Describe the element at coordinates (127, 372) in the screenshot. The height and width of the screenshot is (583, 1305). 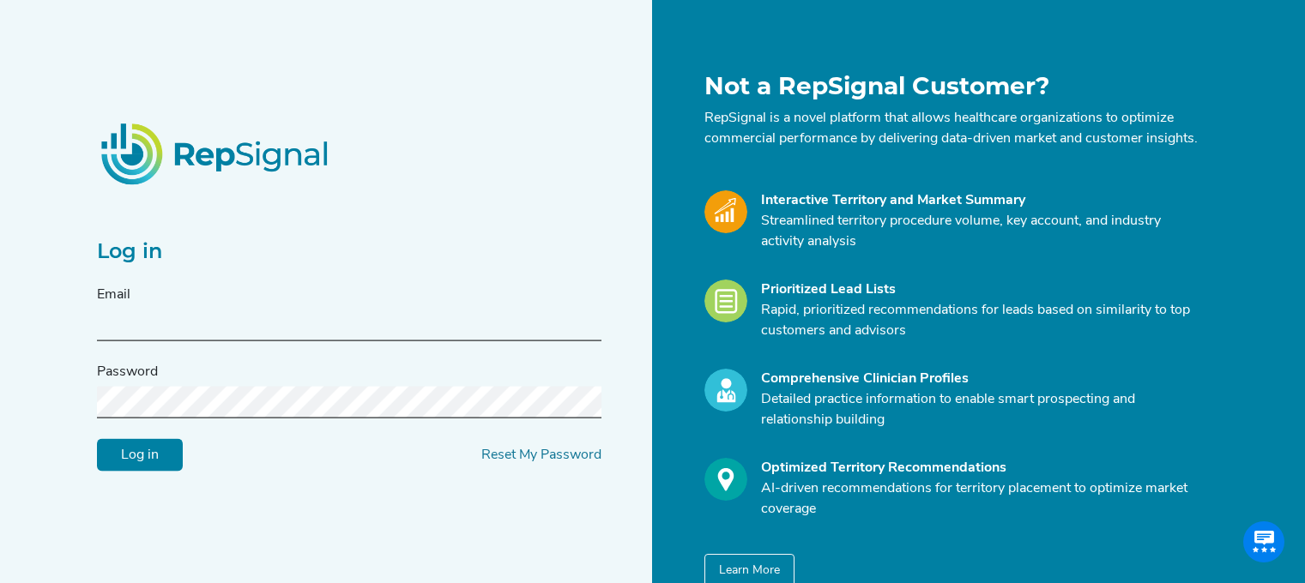
I see `label: Password` at that location.